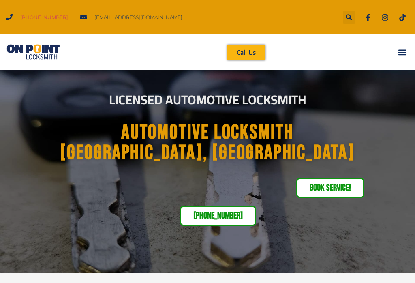 This screenshot has height=283, width=415. Describe the element at coordinates (246, 52) in the screenshot. I see `a: Call Us` at that location.